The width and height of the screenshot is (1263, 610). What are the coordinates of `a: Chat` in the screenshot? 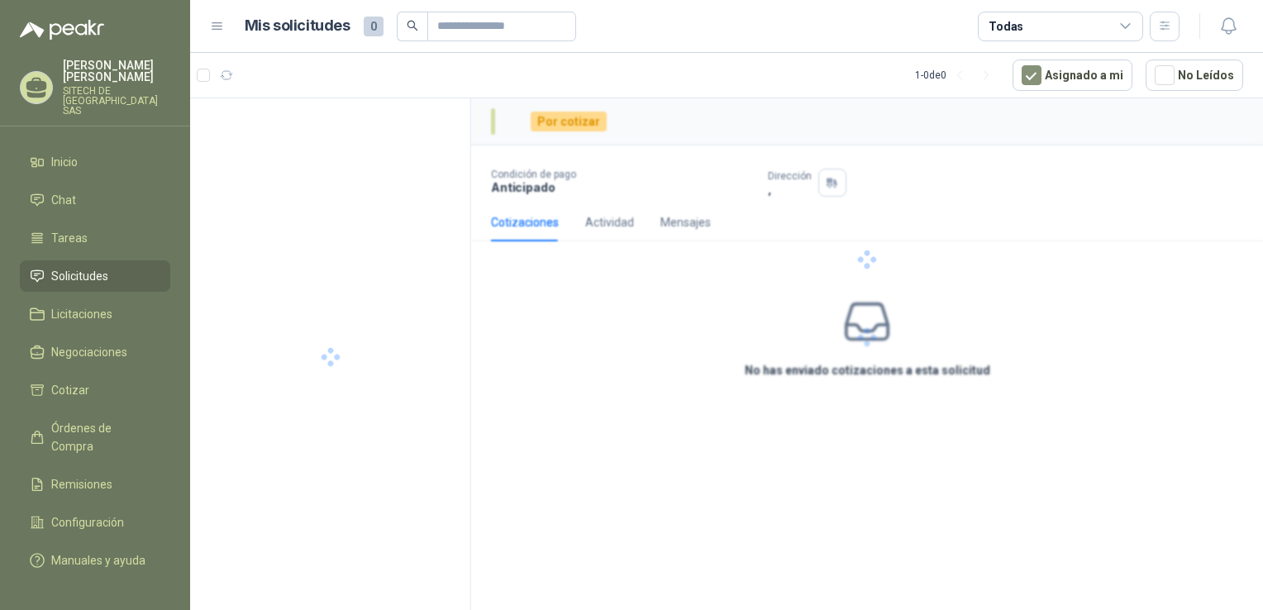 It's located at (95, 200).